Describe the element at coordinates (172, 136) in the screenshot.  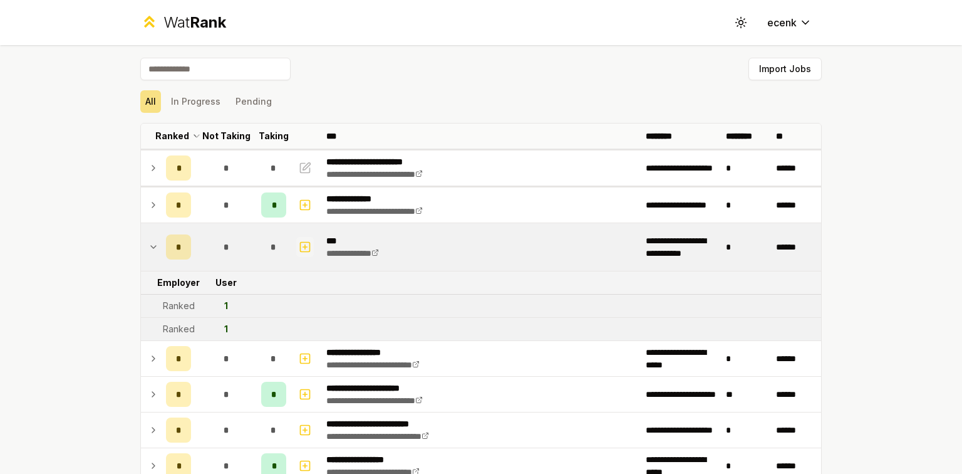
I see `p: Ranked` at that location.